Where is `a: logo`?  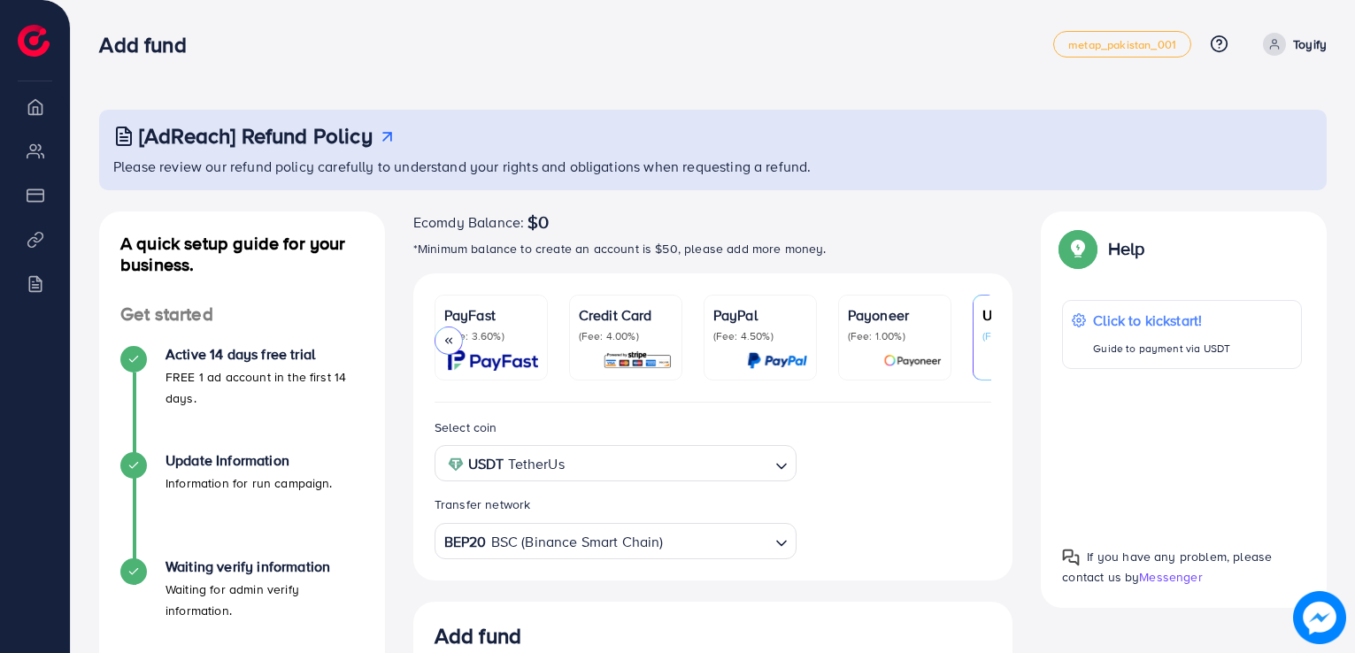 a: logo is located at coordinates (34, 41).